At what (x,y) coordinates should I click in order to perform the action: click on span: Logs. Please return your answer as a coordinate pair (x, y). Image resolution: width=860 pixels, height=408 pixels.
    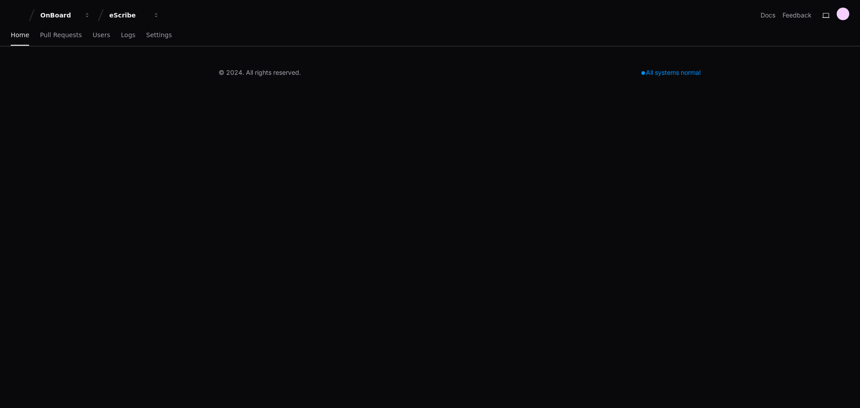
    Looking at the image, I should click on (128, 35).